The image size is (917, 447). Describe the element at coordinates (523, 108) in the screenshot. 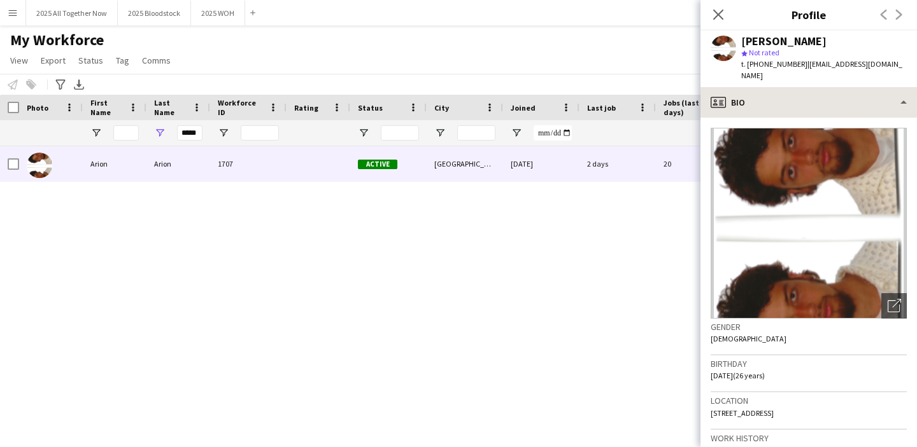

I see `span: Joined` at that location.